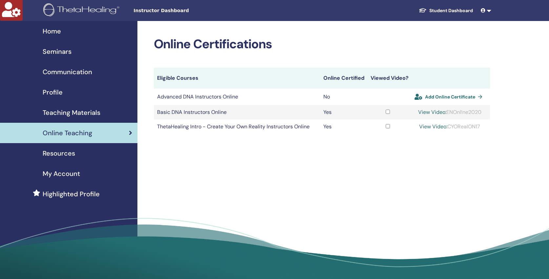 This screenshot has width=549, height=279. What do you see at coordinates (67, 72) in the screenshot?
I see `span: Communication` at bounding box center [67, 72].